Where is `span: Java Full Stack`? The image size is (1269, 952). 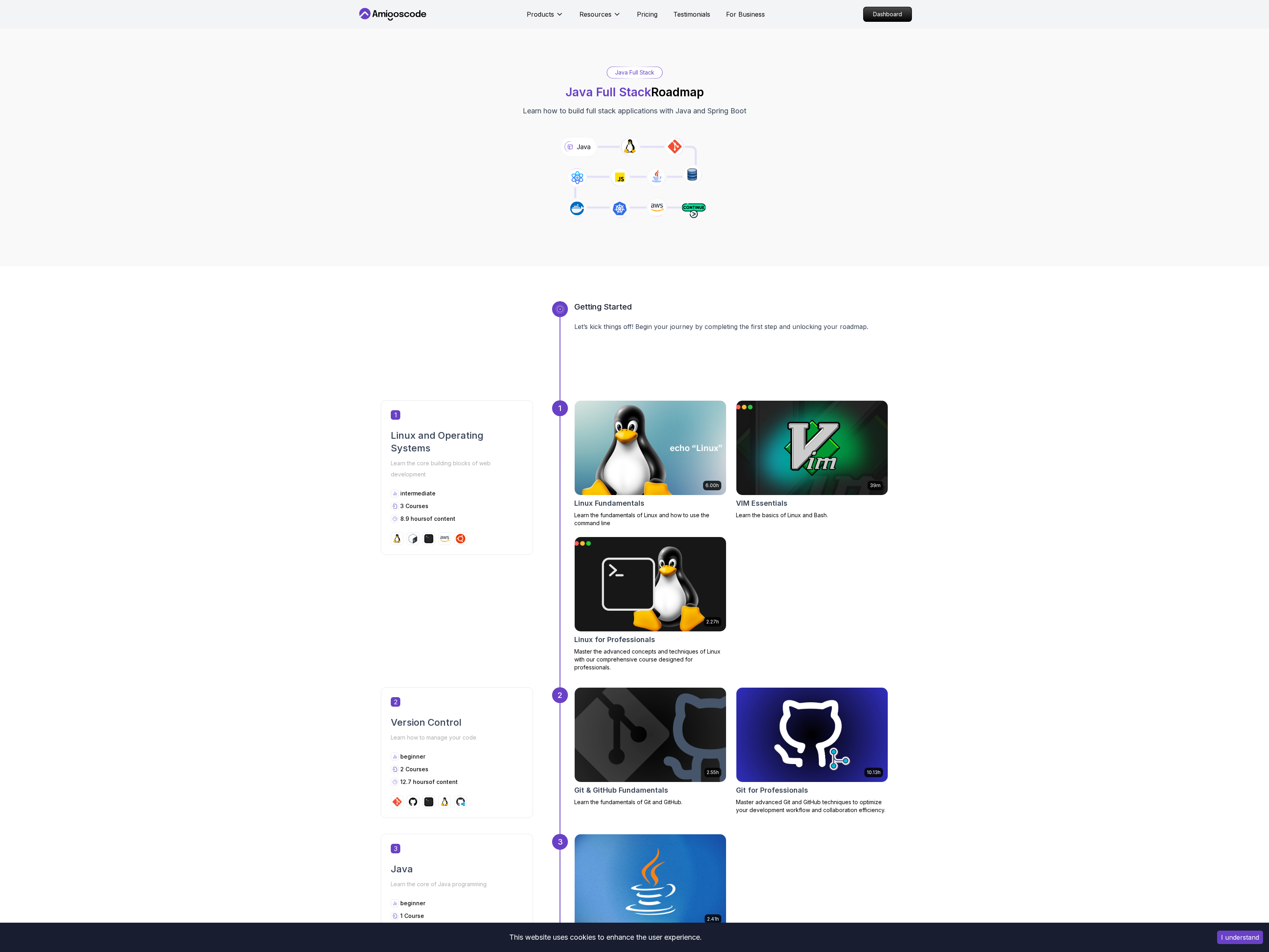 span: Java Full Stack is located at coordinates (608, 92).